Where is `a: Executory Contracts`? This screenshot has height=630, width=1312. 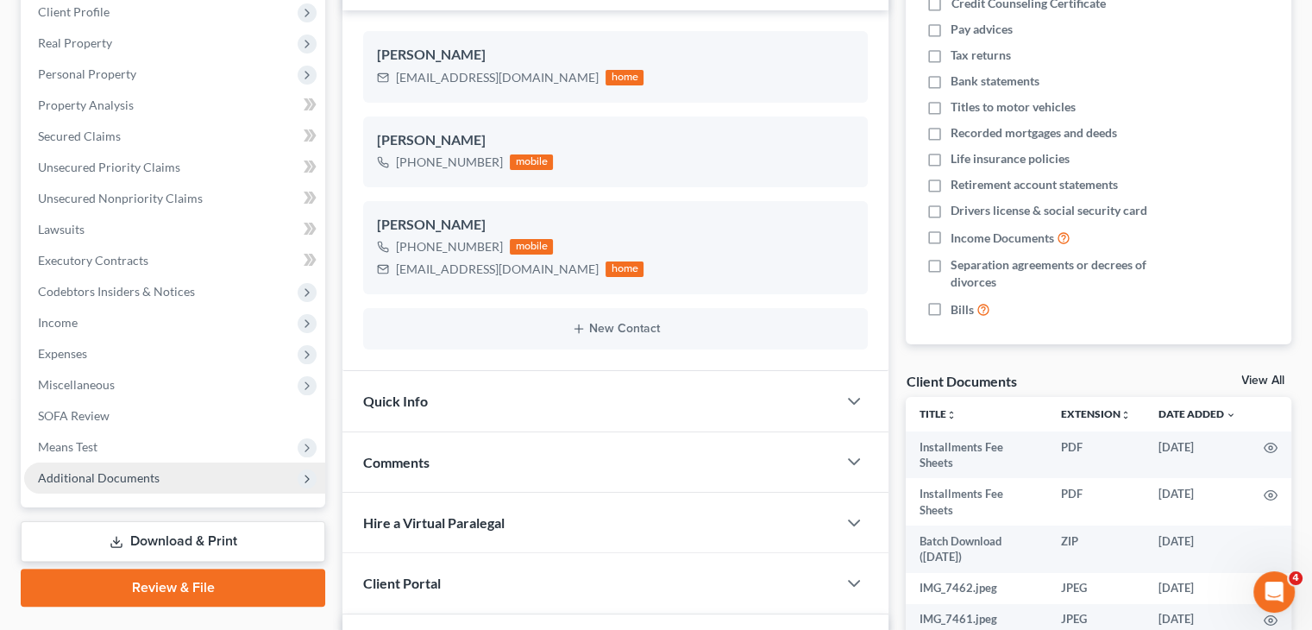
a: Executory Contracts is located at coordinates (174, 261).